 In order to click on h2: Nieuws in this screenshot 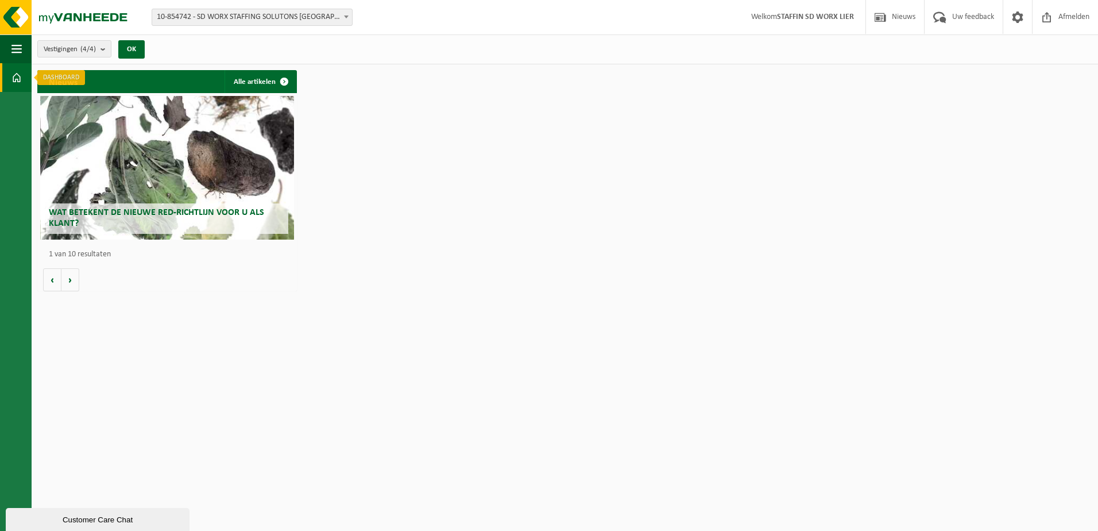, I will do `click(63, 81)`.